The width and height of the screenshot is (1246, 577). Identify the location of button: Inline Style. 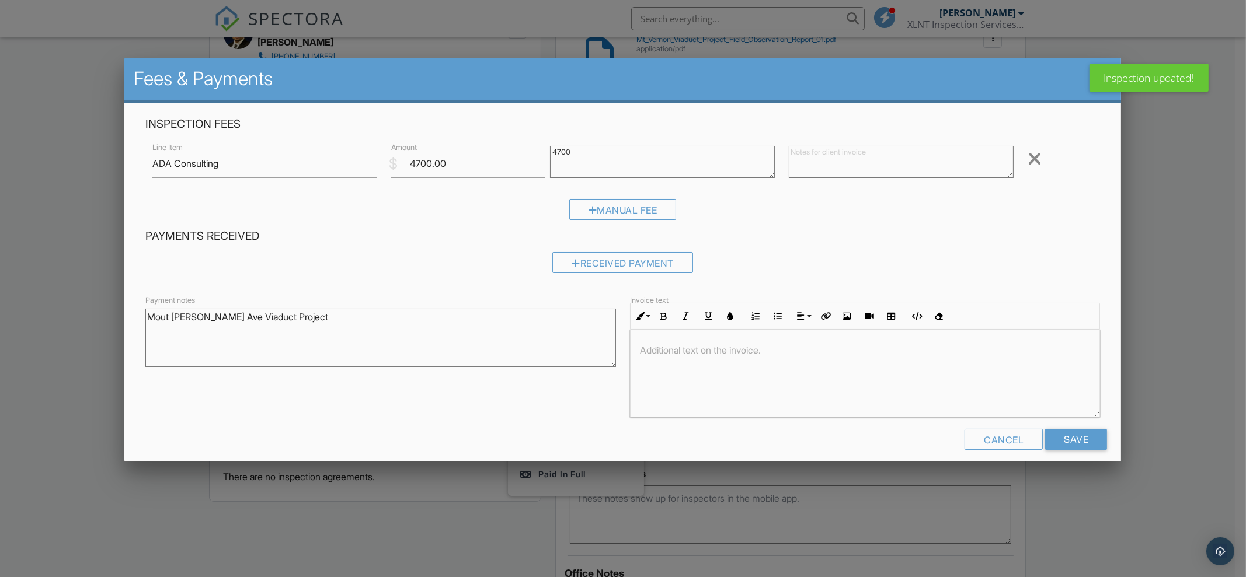
(642, 316).